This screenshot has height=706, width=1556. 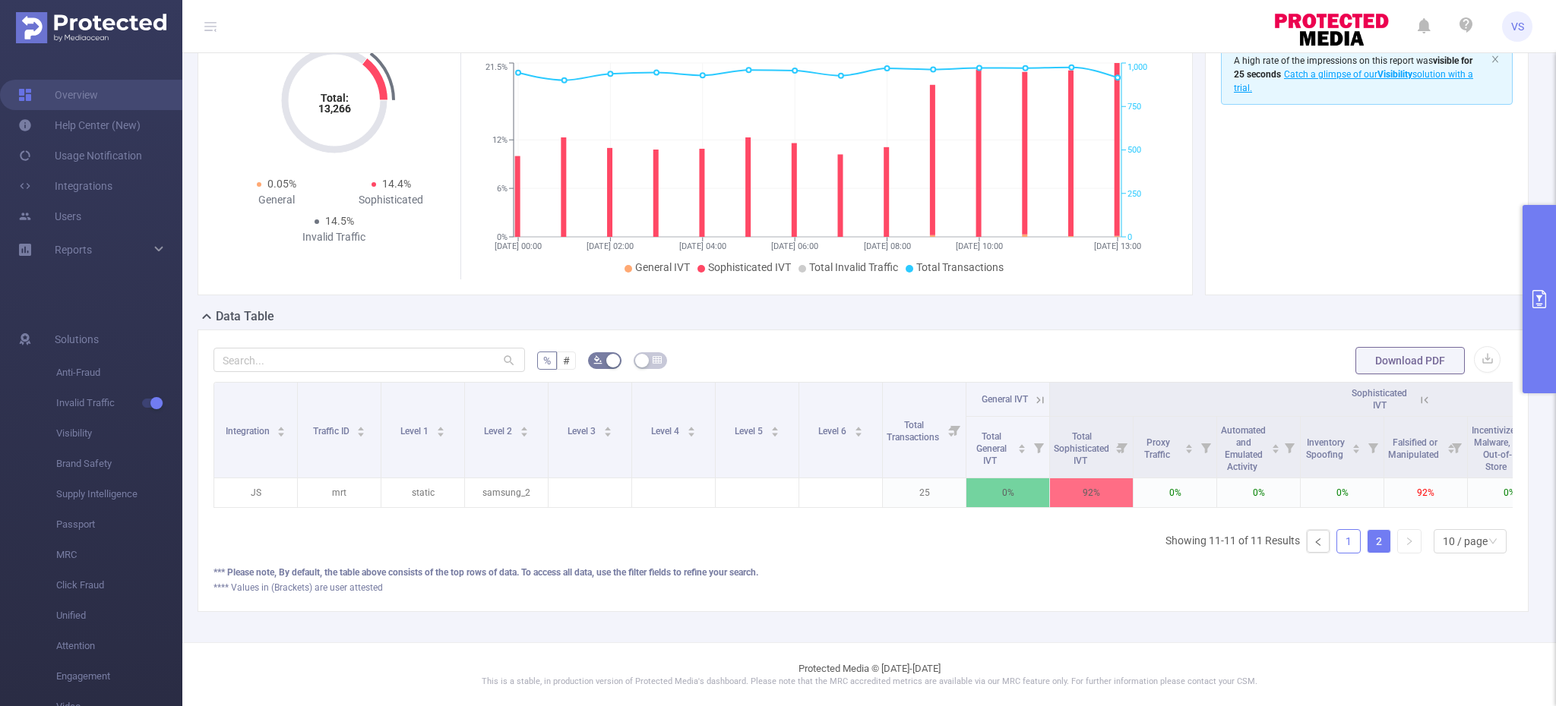 I want to click on a: Overview, so click(x=58, y=95).